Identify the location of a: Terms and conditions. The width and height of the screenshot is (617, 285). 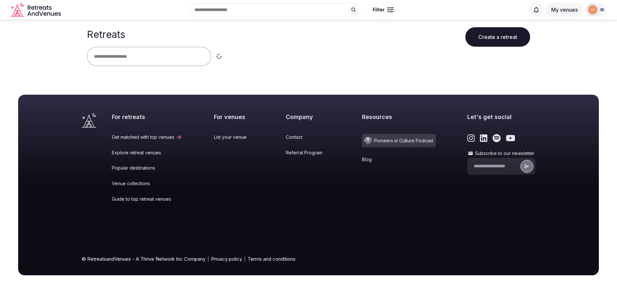
(271, 258).